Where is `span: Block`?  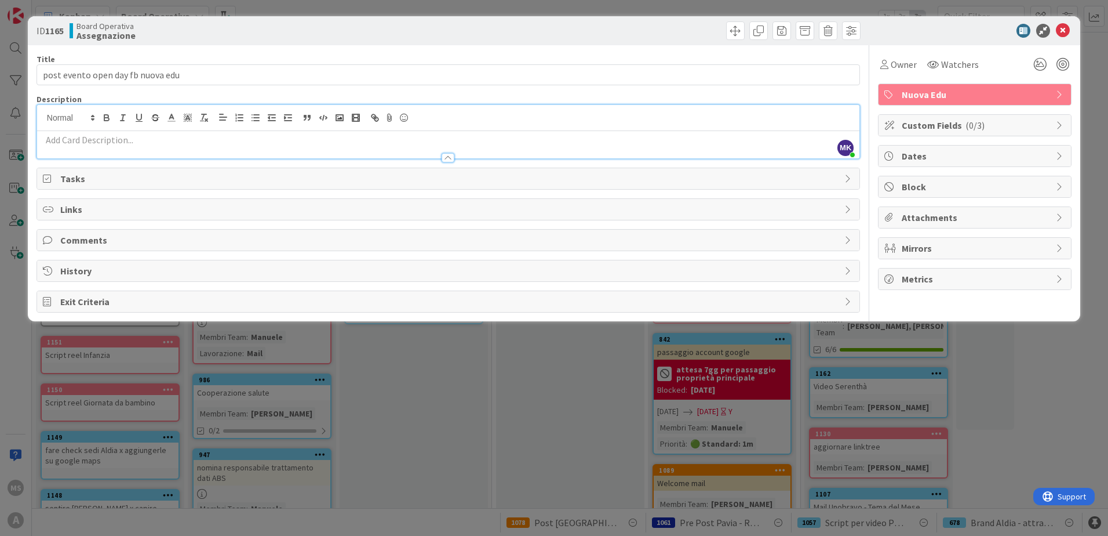
span: Block is located at coordinates (976, 187).